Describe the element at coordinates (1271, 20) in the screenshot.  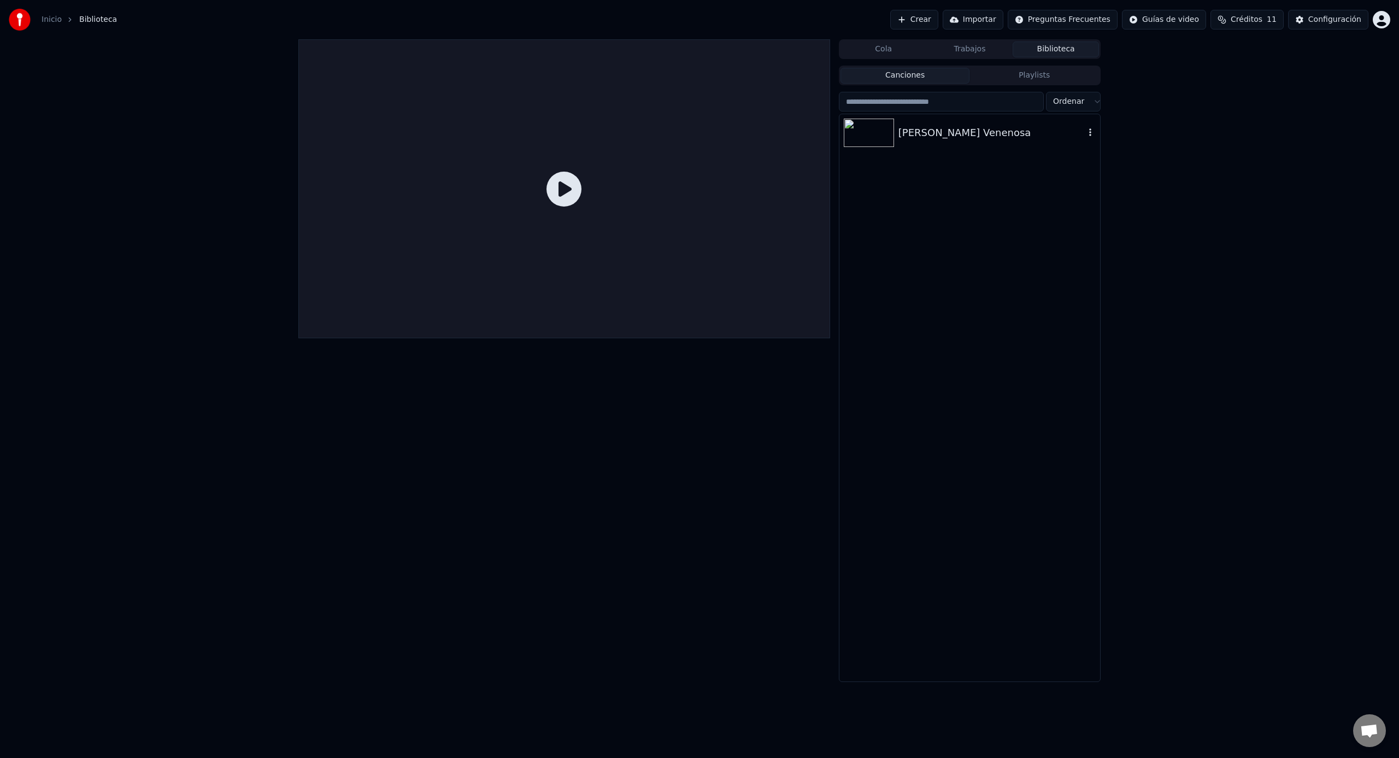
I see `span: 11` at that location.